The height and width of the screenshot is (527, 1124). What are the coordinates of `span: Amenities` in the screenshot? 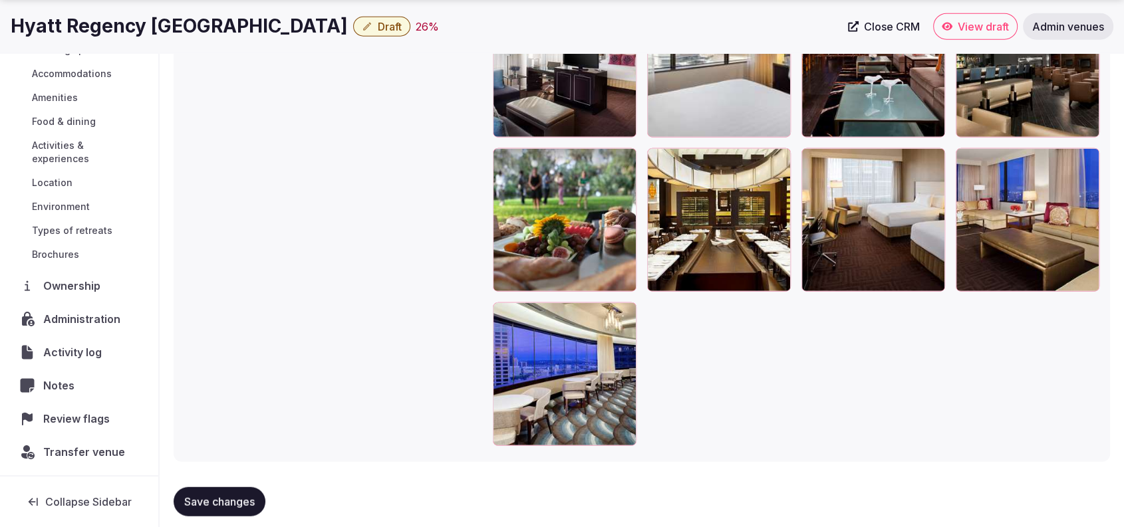 It's located at (55, 98).